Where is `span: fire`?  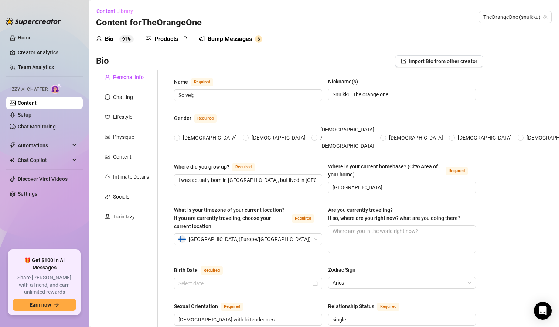
span: fire is located at coordinates (108, 177).